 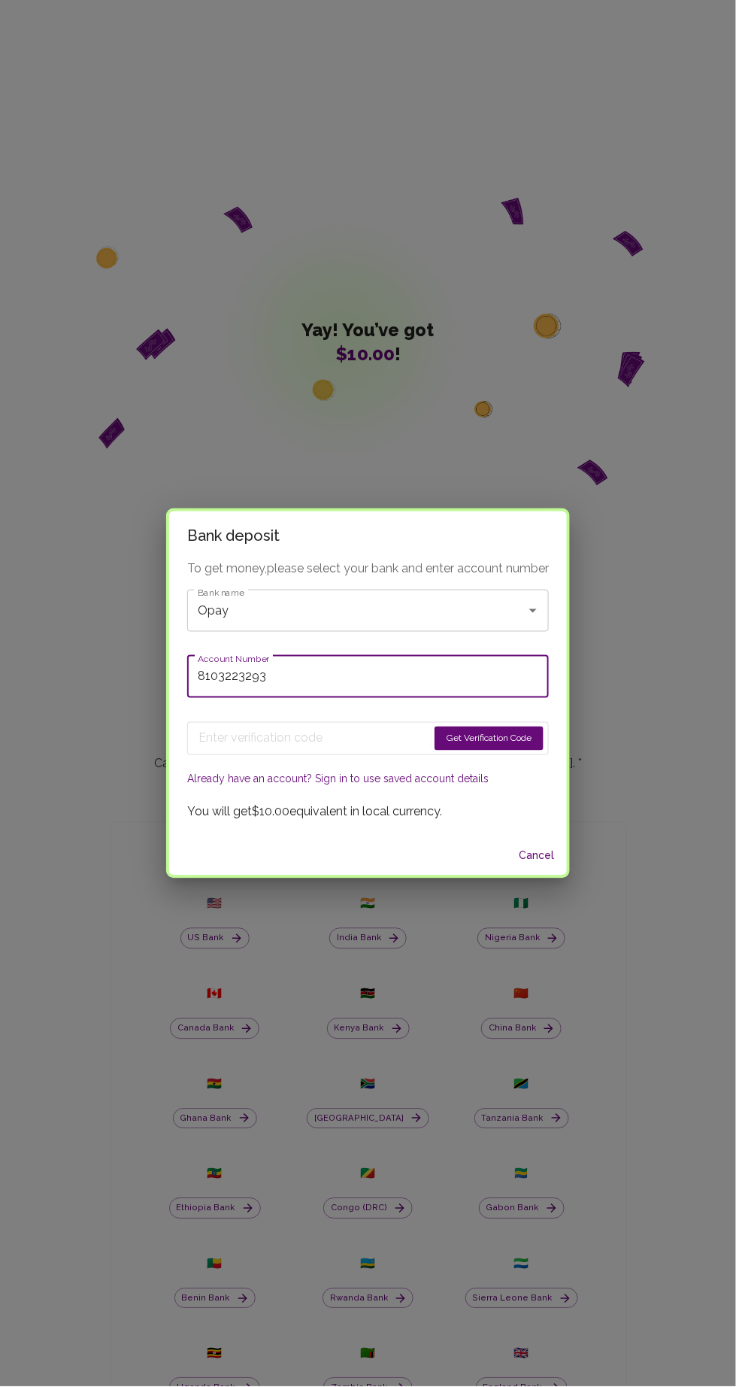 I want to click on label: Bank name, so click(x=221, y=593).